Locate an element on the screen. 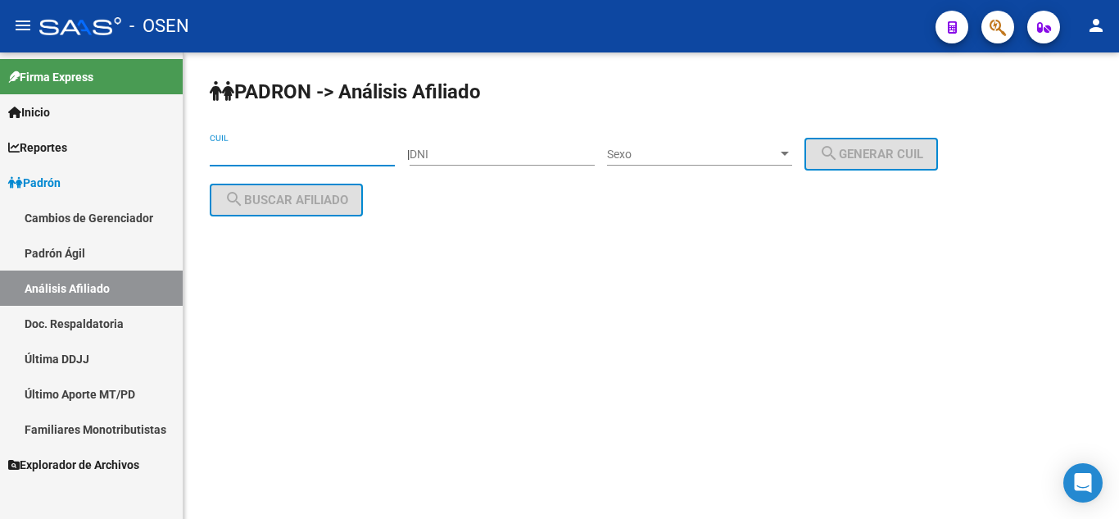 The width and height of the screenshot is (1119, 519). span: Sexo is located at coordinates (692, 154).